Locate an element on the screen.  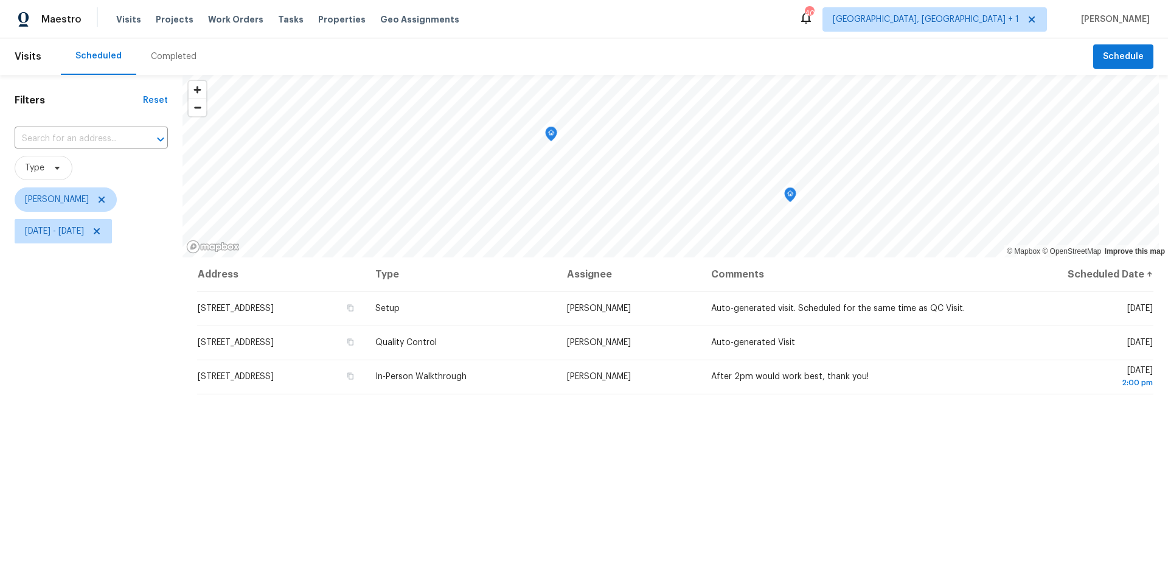
span: Schedule is located at coordinates (1123, 57).